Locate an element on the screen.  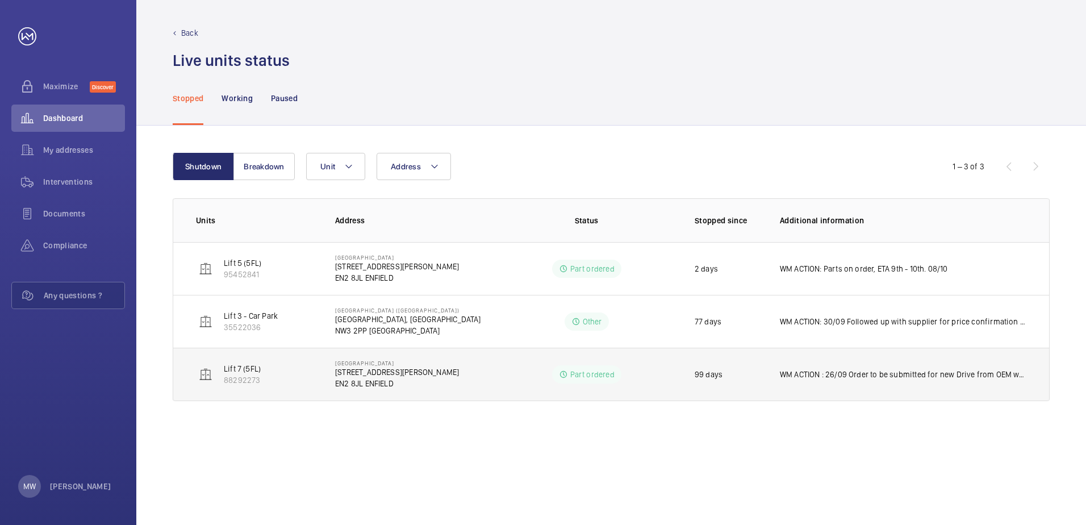
button: Address is located at coordinates (414, 166).